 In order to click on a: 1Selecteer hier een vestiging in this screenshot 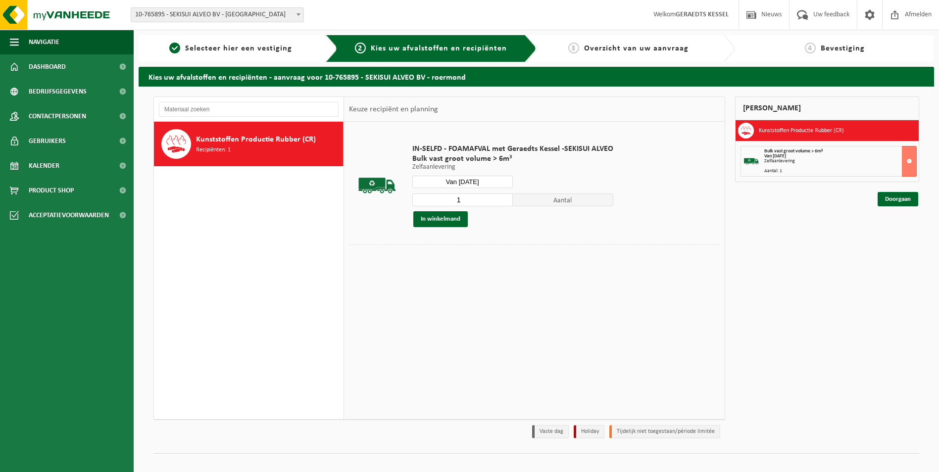, I will do `click(231, 48)`.